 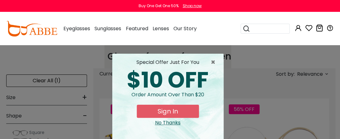 I want to click on a: Shop now, so click(x=191, y=6).